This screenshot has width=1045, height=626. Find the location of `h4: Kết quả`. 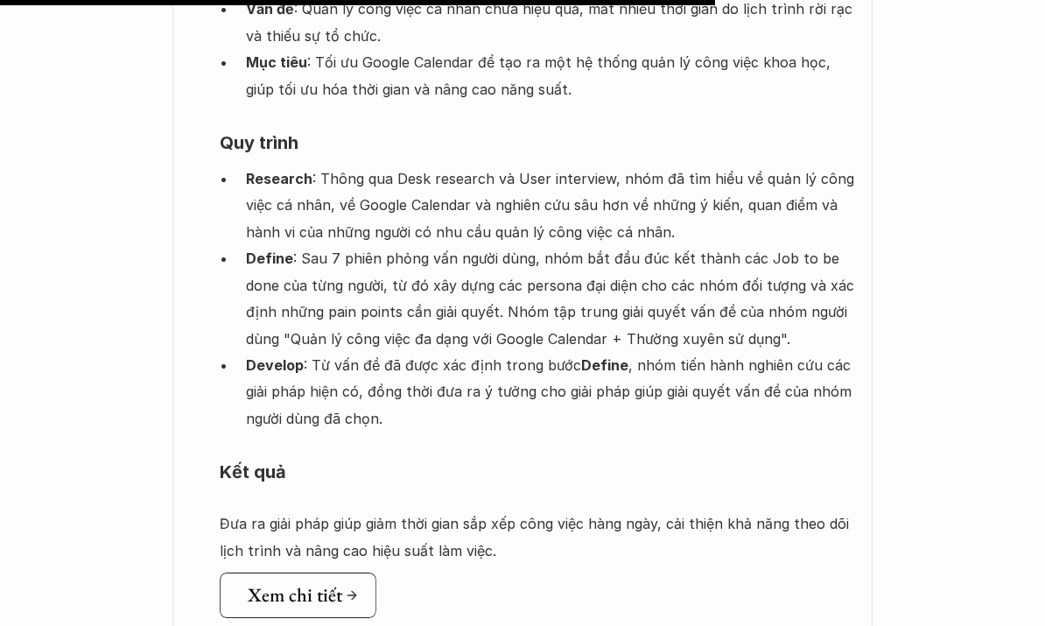

h4: Kết quả is located at coordinates (538, 472).